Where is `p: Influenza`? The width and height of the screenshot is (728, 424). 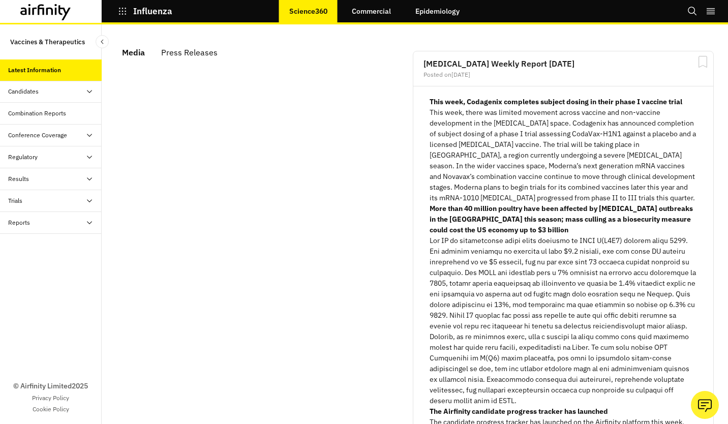 p: Influenza is located at coordinates (152, 11).